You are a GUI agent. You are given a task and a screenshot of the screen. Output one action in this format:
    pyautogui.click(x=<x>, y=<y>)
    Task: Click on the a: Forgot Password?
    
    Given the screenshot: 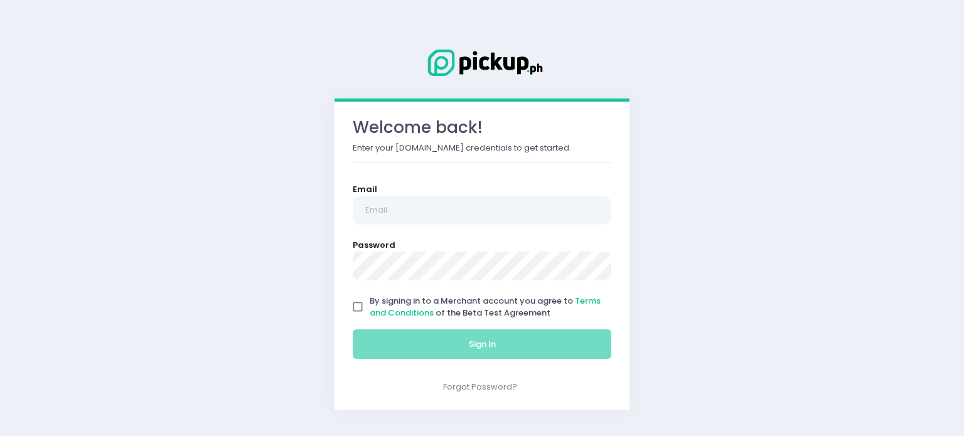 What is the action you would take?
    pyautogui.click(x=480, y=387)
    